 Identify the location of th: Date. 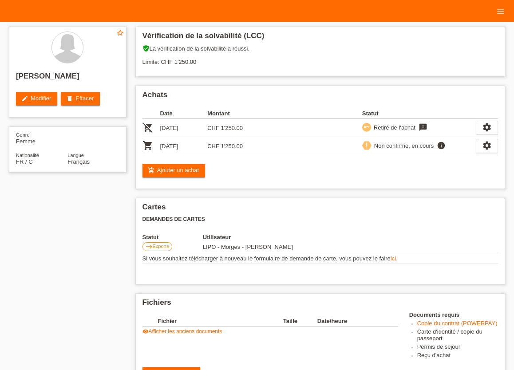
(184, 114).